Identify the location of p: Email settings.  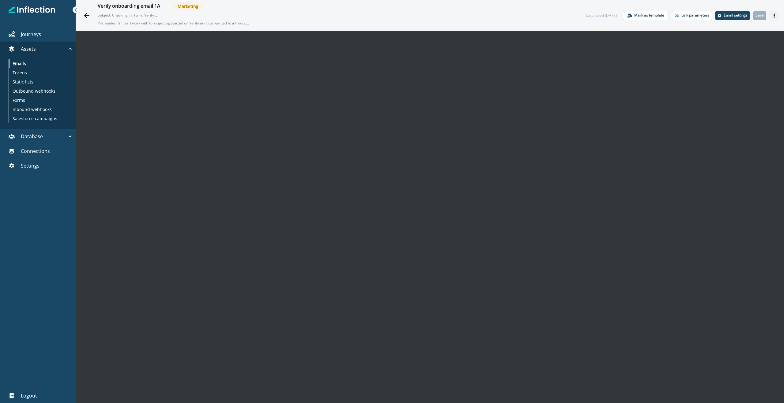
(735, 15).